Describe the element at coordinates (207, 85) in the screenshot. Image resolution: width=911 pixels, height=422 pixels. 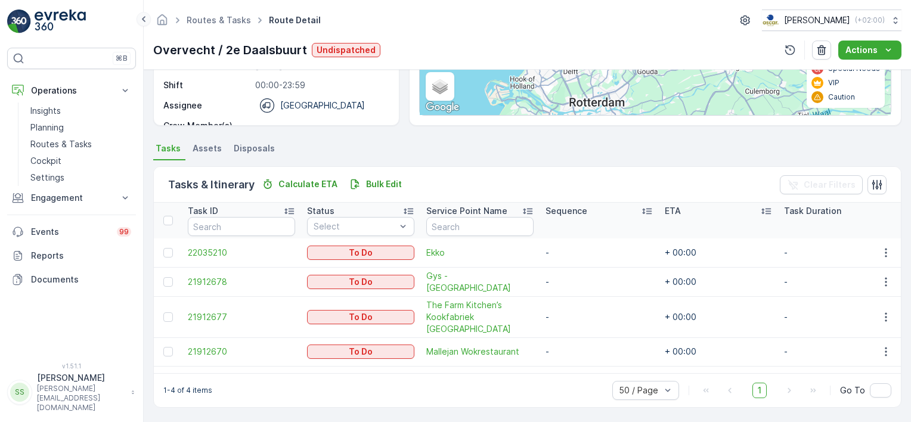
I see `p: Shift` at that location.